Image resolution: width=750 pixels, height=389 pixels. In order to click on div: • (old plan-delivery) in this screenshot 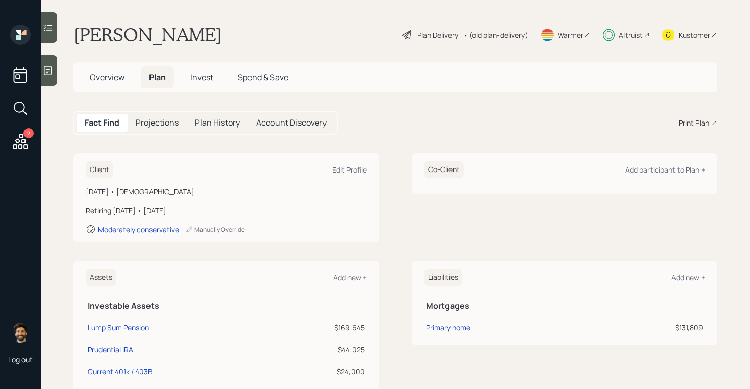, I will do `click(496, 35)`.